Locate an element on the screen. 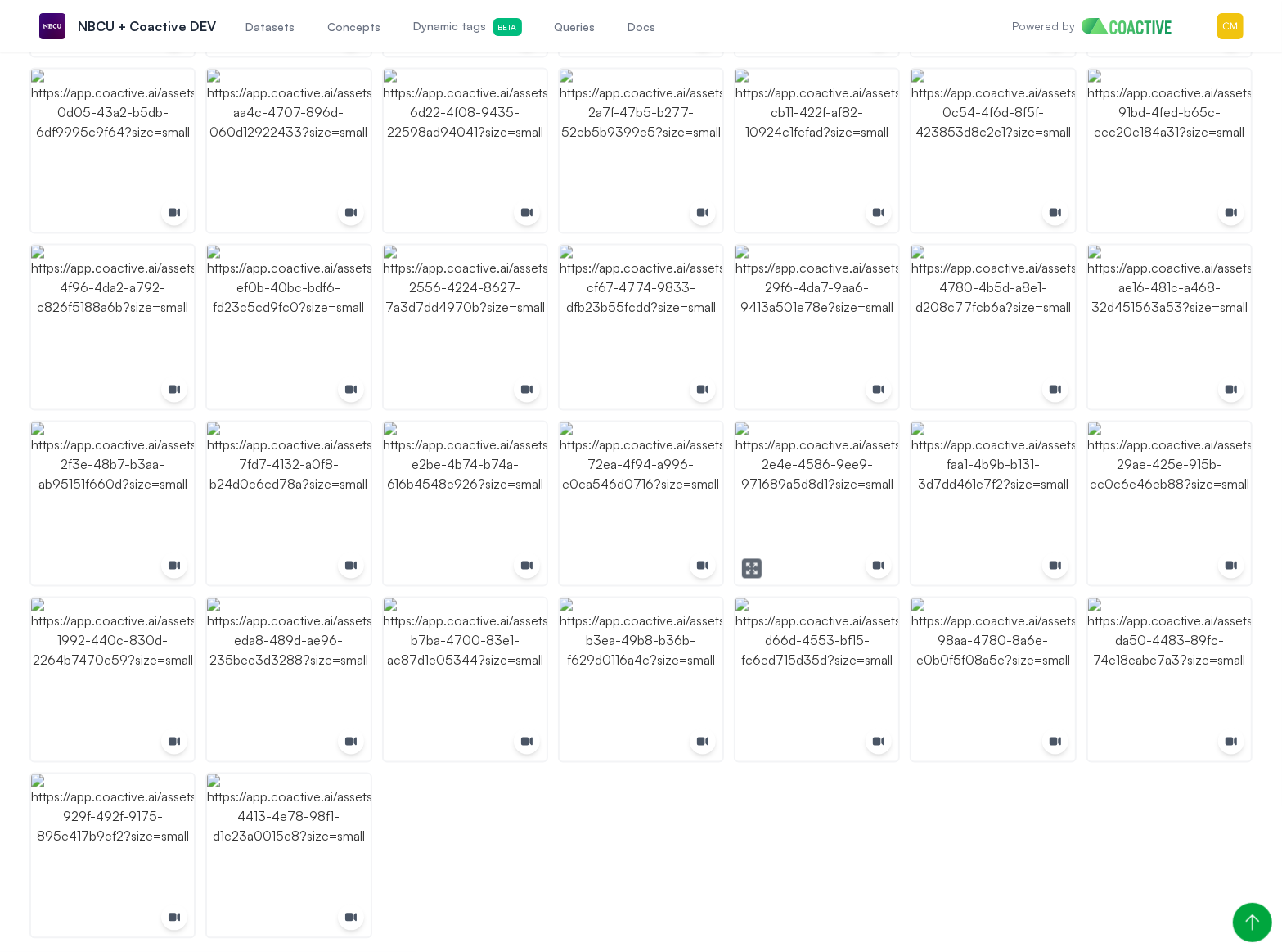 Image resolution: width=1282 pixels, height=952 pixels. img: https://app.coactive.ai/assets/ui/images/coactive/peacock_vod_1737504868066/4137c8d0-72ea-4f94-a9... is located at coordinates (641, 503).